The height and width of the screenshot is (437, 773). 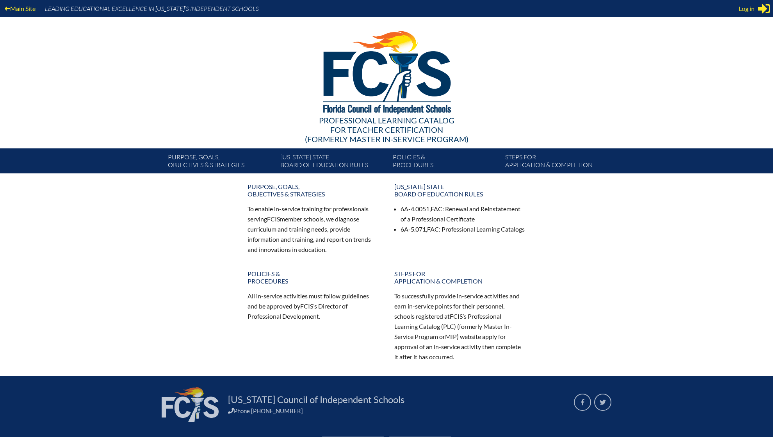 What do you see at coordinates (313, 229) in the screenshot?
I see `p: To enable in-service training for professionals serving member schools, we diagnose curriculum an...` at bounding box center [313, 229].